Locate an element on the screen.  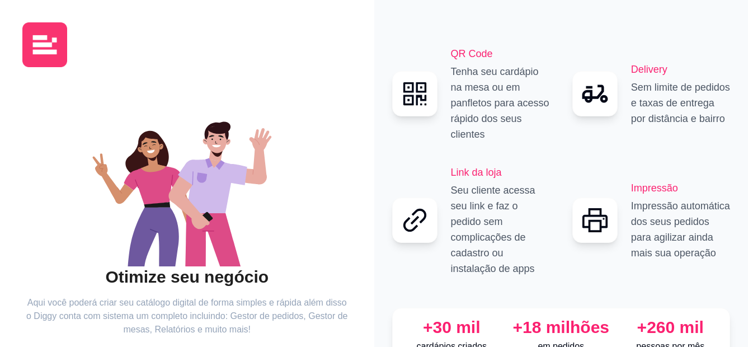
h2: Otimize seu negócio is located at coordinates (187, 277).